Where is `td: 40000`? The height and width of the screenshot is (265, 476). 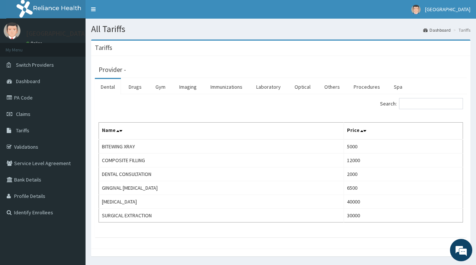 td: 40000 is located at coordinates (404, 201).